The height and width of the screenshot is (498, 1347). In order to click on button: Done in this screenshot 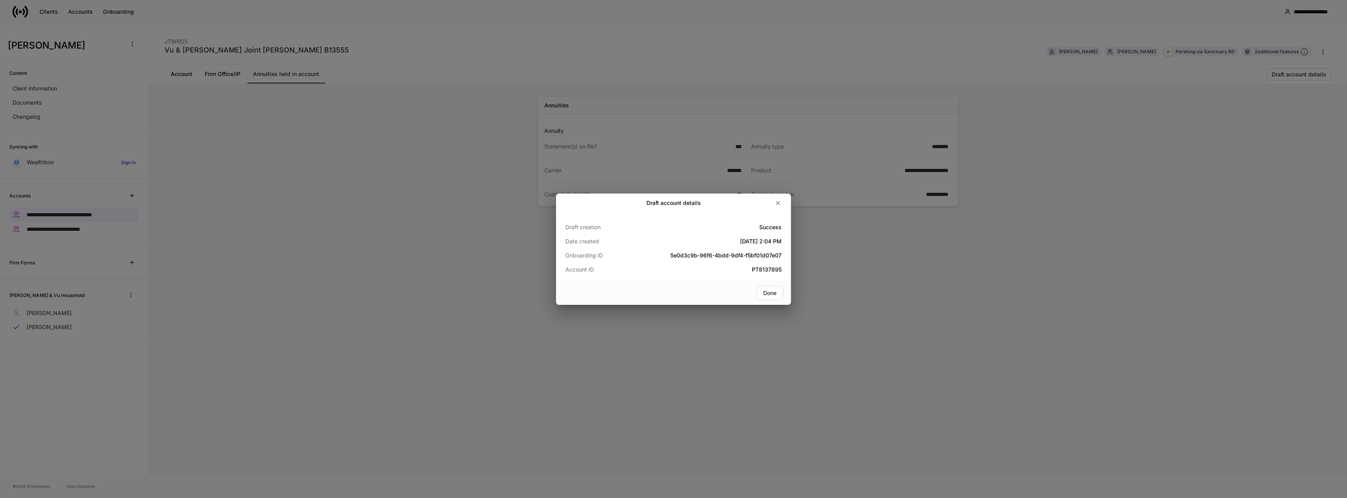, I will do `click(770, 293)`.